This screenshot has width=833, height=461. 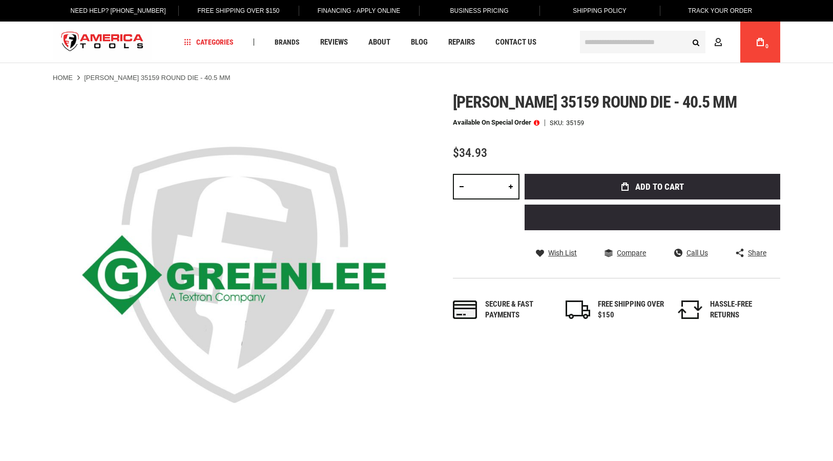 What do you see at coordinates (209, 42) in the screenshot?
I see `a: Categories` at bounding box center [209, 42].